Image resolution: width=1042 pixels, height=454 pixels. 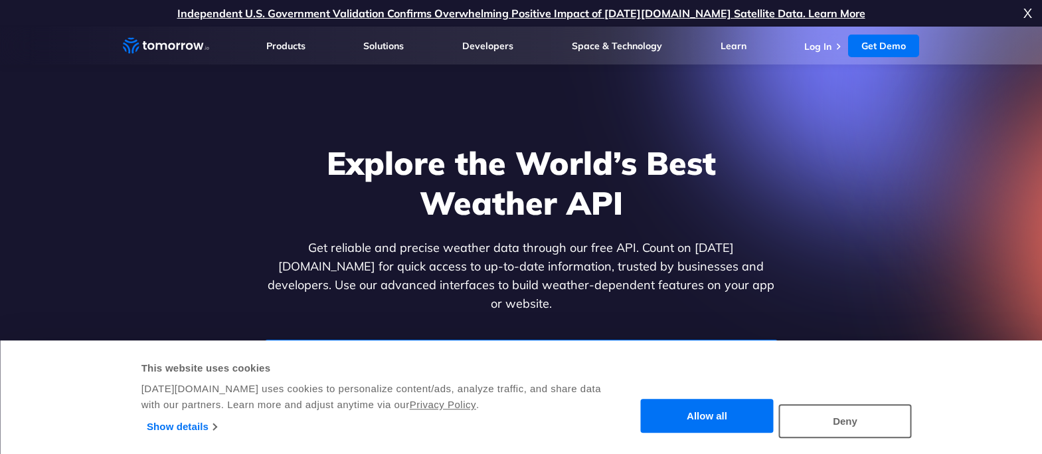 What do you see at coordinates (845, 420) in the screenshot?
I see `button: Deny` at bounding box center [845, 420].